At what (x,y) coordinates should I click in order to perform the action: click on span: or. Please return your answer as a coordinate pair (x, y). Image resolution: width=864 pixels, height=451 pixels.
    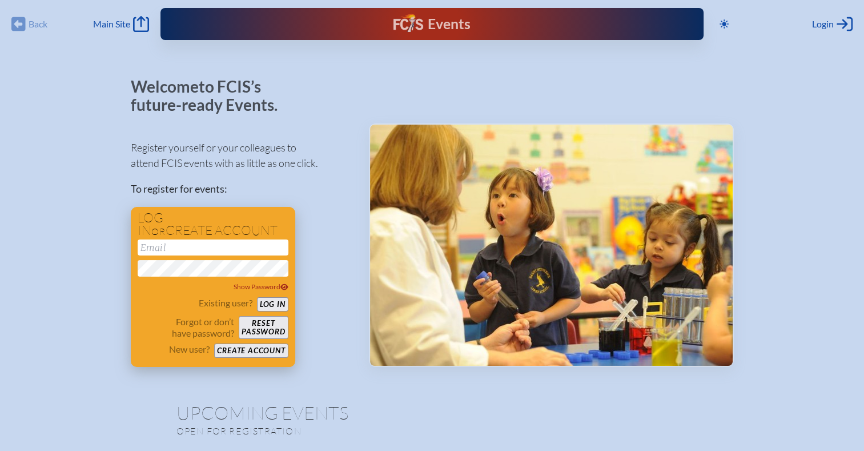
    Looking at the image, I should click on (158, 231).